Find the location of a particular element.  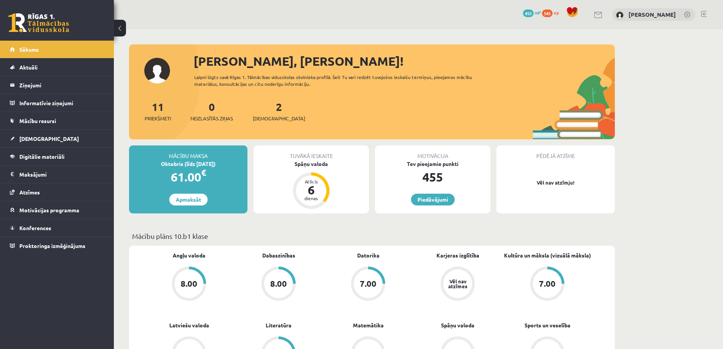

a: Kultūra un māksla (vizuālā māksla) is located at coordinates (547, 255).